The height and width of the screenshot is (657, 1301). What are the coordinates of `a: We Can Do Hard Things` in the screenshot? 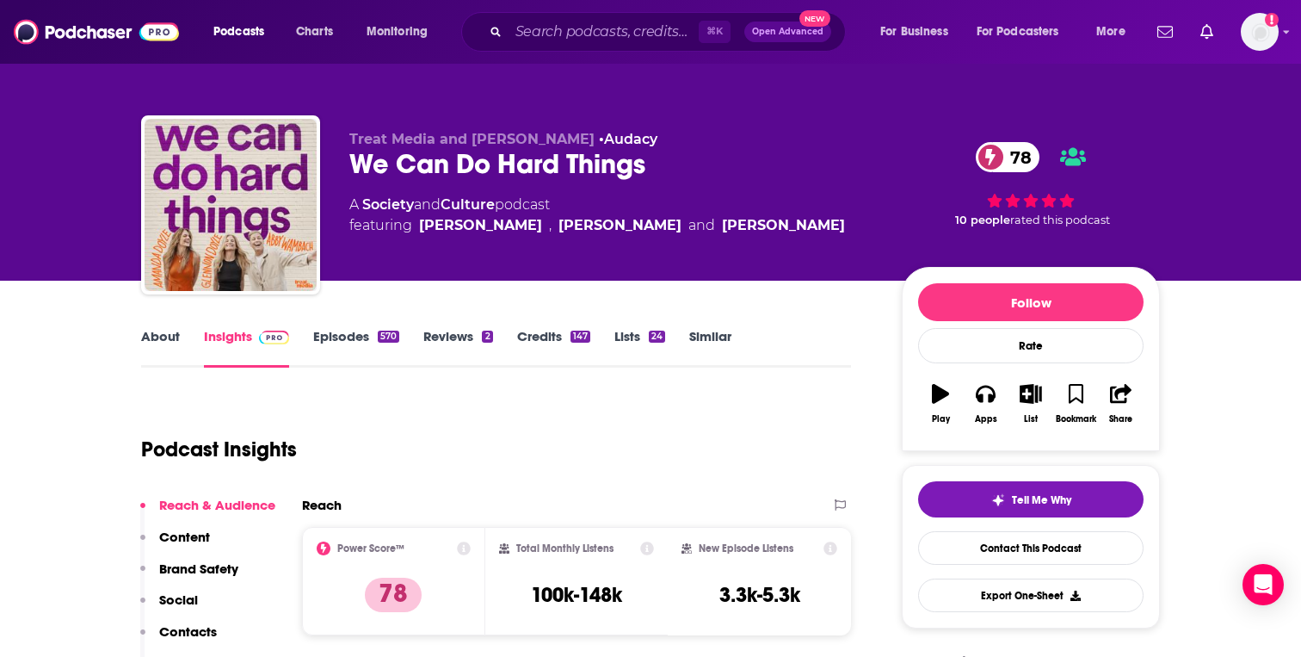 It's located at (231, 205).